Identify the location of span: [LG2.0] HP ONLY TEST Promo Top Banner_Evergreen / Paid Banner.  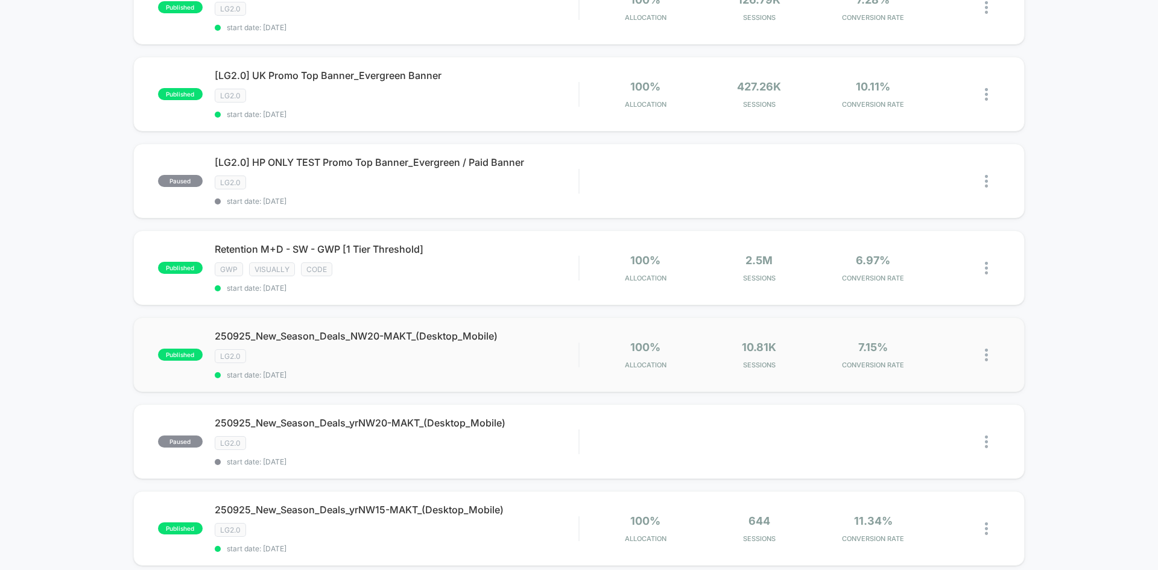
(396, 162).